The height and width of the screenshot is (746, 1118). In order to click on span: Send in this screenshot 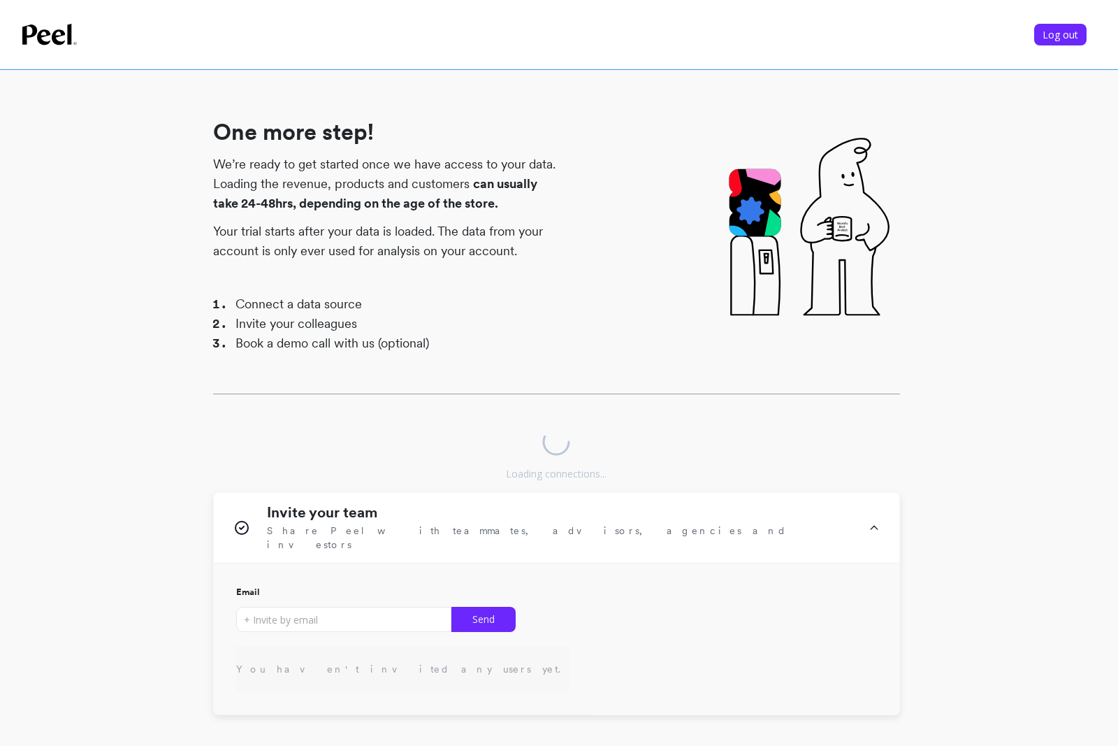, I will do `click(484, 619)`.